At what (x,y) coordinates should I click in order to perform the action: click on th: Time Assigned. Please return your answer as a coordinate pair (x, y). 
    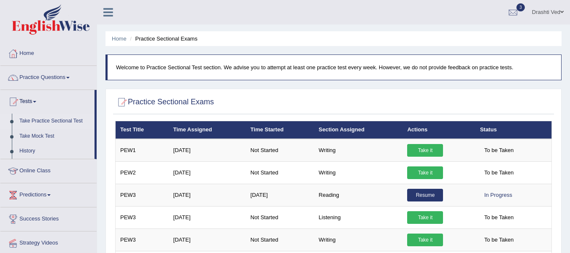
    Looking at the image, I should click on (207, 130).